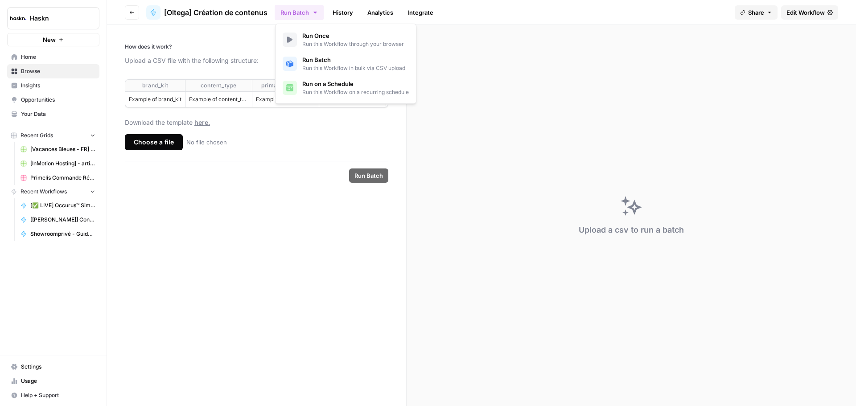  Describe the element at coordinates (421, 12) in the screenshot. I see `a: Integrate` at that location.